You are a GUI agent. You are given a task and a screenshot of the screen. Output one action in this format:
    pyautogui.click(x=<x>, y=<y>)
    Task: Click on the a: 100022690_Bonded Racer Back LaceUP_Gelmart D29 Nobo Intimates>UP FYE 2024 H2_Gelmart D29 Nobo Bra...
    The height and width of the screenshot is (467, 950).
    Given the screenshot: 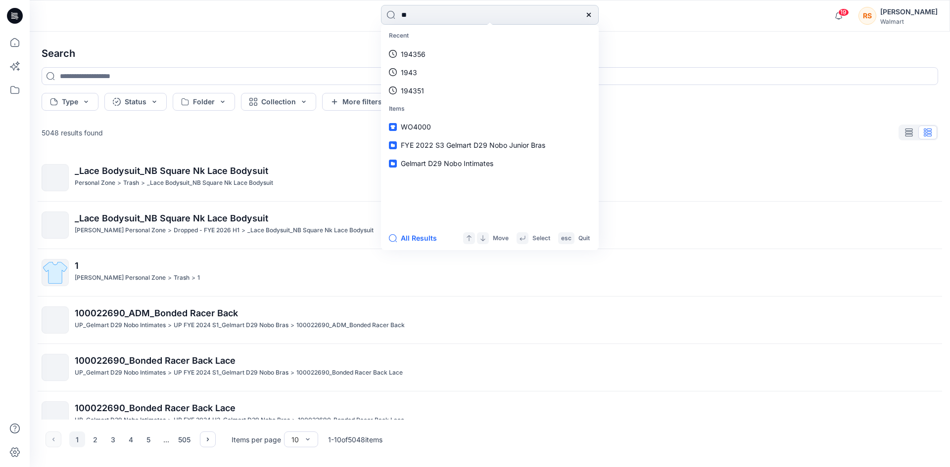 What is the action you would take?
    pyautogui.click(x=490, y=415)
    